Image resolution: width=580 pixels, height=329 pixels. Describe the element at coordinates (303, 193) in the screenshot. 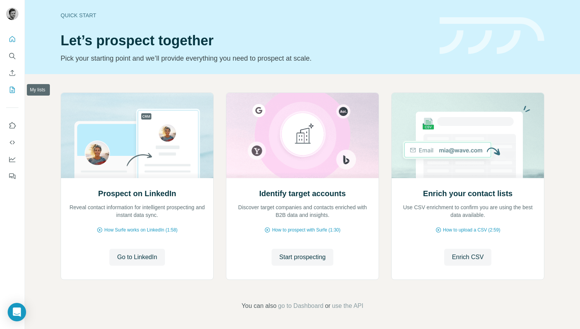

I see `h2: Identify target accounts` at that location.